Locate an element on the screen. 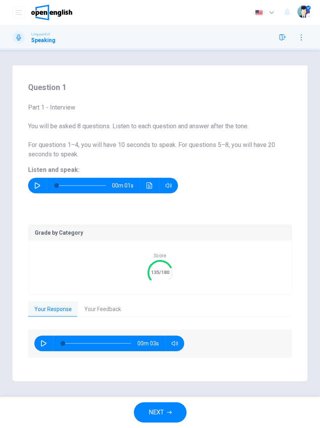  div: basic tabs example is located at coordinates (160, 310).